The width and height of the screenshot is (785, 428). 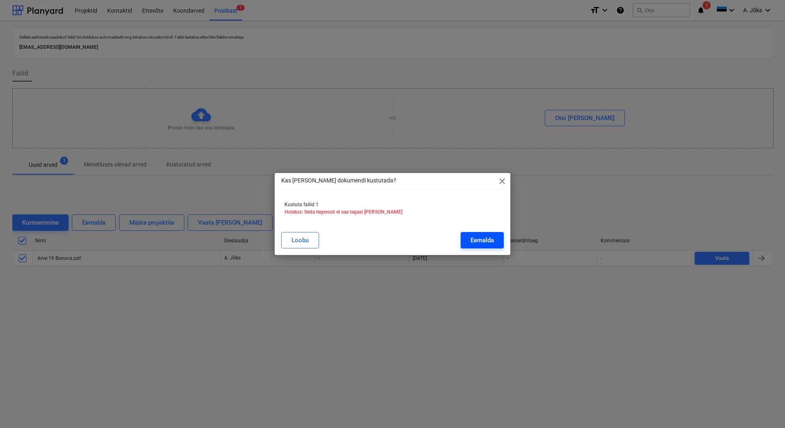 I want to click on span: close, so click(x=502, y=181).